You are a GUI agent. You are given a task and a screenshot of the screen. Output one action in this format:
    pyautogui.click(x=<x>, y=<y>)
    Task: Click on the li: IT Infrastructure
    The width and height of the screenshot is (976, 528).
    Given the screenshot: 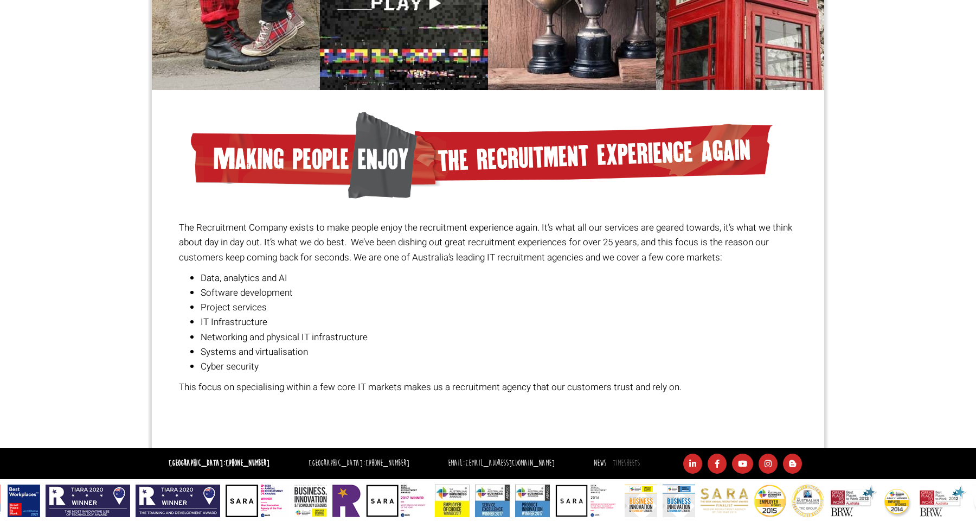 What is the action you would take?
    pyautogui.click(x=499, y=322)
    